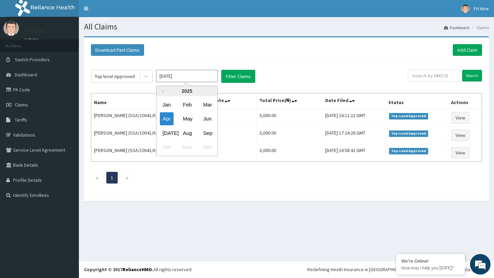  What do you see at coordinates (127, 178) in the screenshot?
I see `a: Next page` at bounding box center [127, 178].